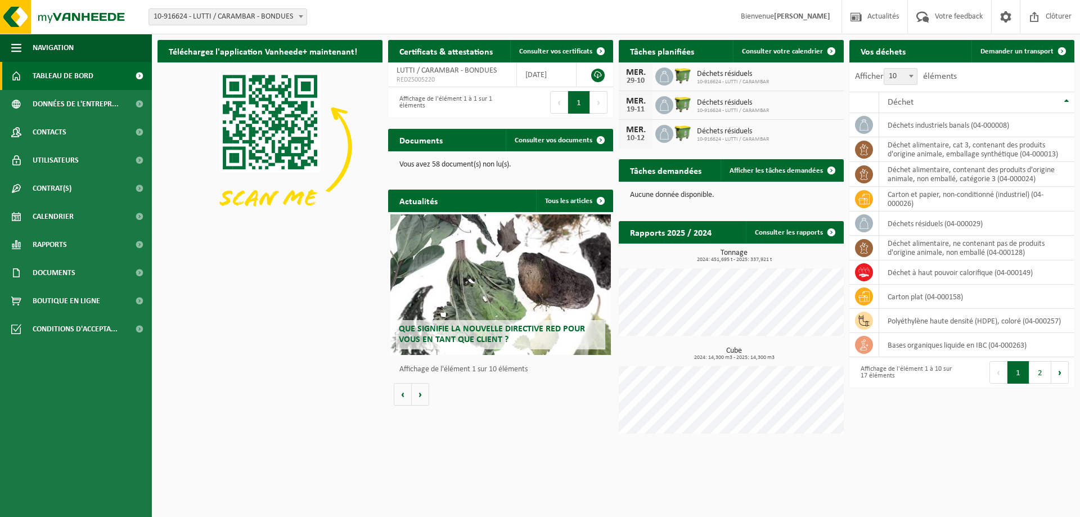 The image size is (1080, 517). Describe the element at coordinates (776, 170) in the screenshot. I see `span: Afficher les tâches demandées` at that location.